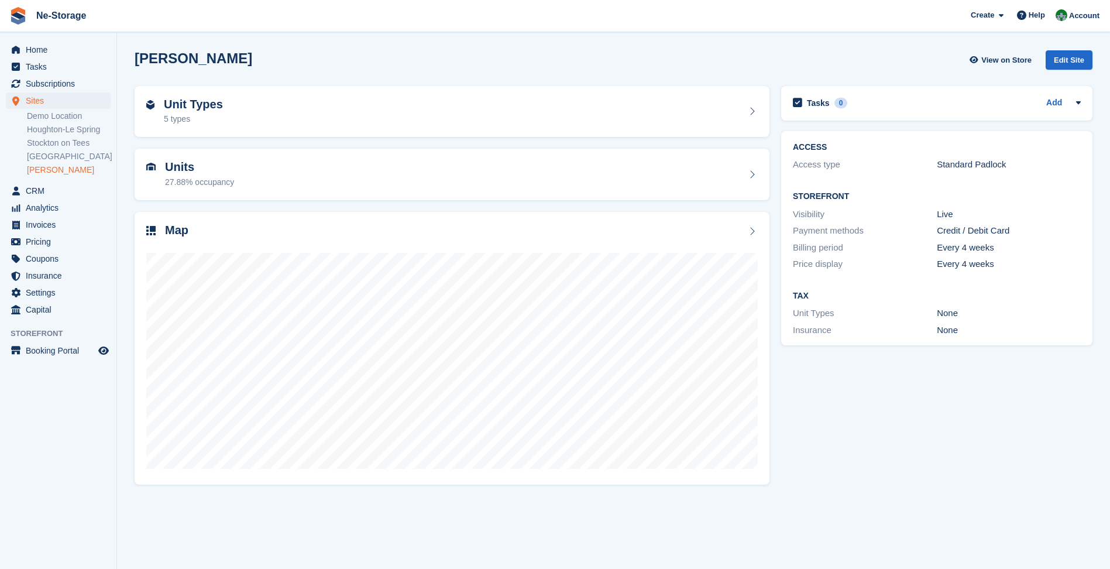 Image resolution: width=1110 pixels, height=569 pixels. I want to click on div: Payment methods, so click(865, 231).